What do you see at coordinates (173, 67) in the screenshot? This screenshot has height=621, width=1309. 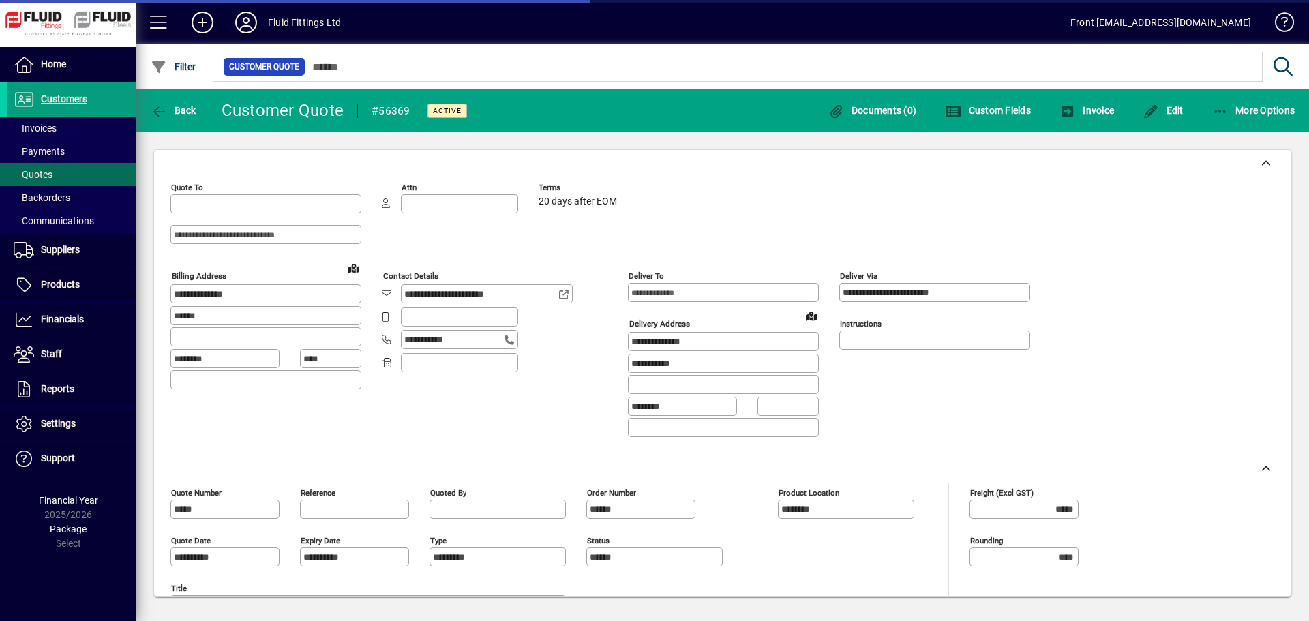 I see `span: Filter` at bounding box center [173, 67].